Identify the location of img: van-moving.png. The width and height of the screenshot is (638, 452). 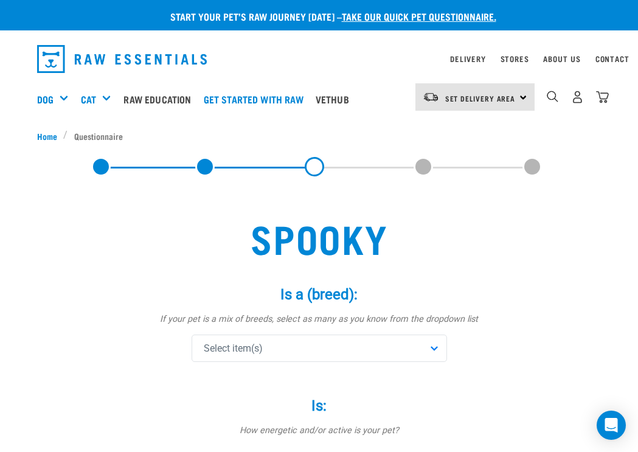
(431, 97).